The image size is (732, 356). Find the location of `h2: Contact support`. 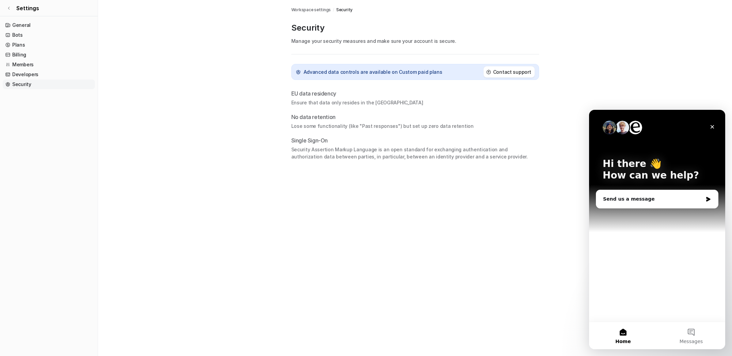

h2: Contact support is located at coordinates (512, 72).